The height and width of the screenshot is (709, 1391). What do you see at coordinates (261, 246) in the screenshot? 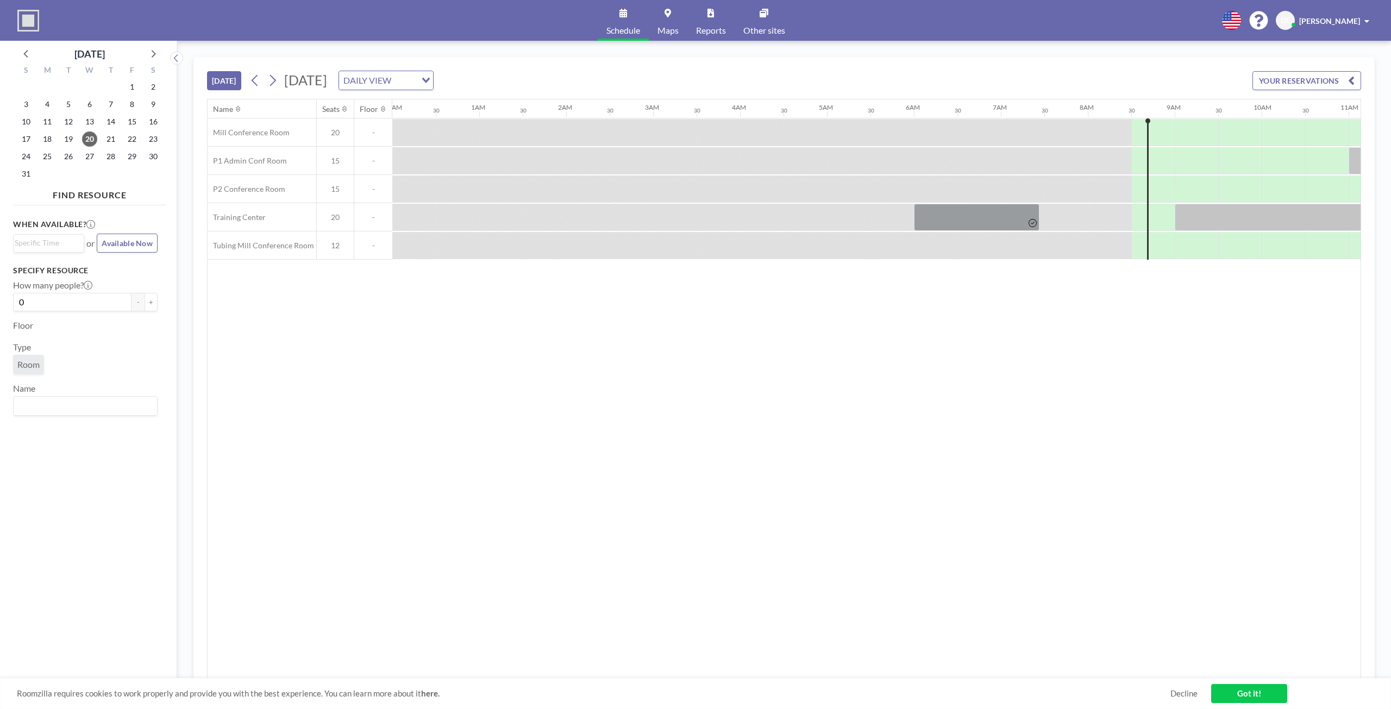
I see `span: Tubing Mill Conference Room` at bounding box center [261, 246].